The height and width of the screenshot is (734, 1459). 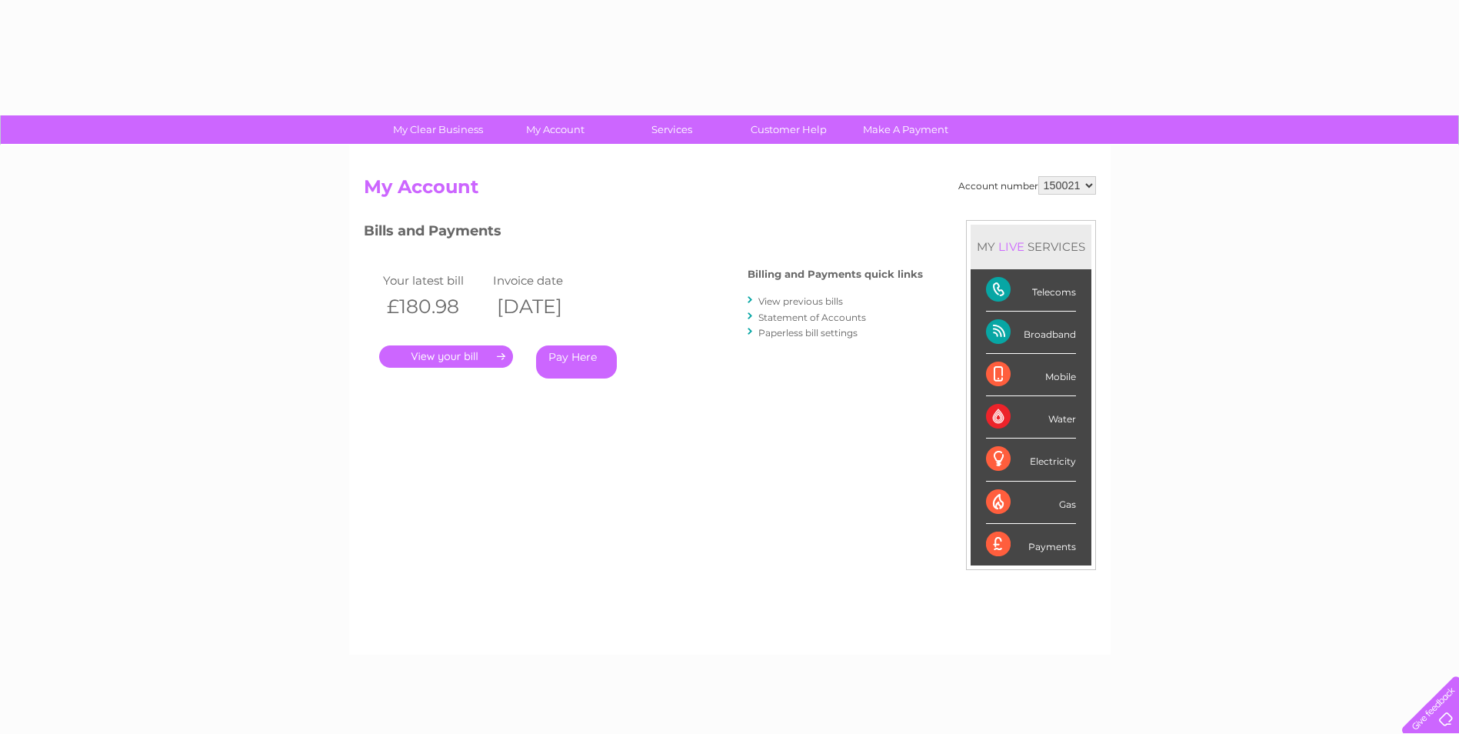 What do you see at coordinates (1031, 459) in the screenshot?
I see `div: Electricity` at bounding box center [1031, 459].